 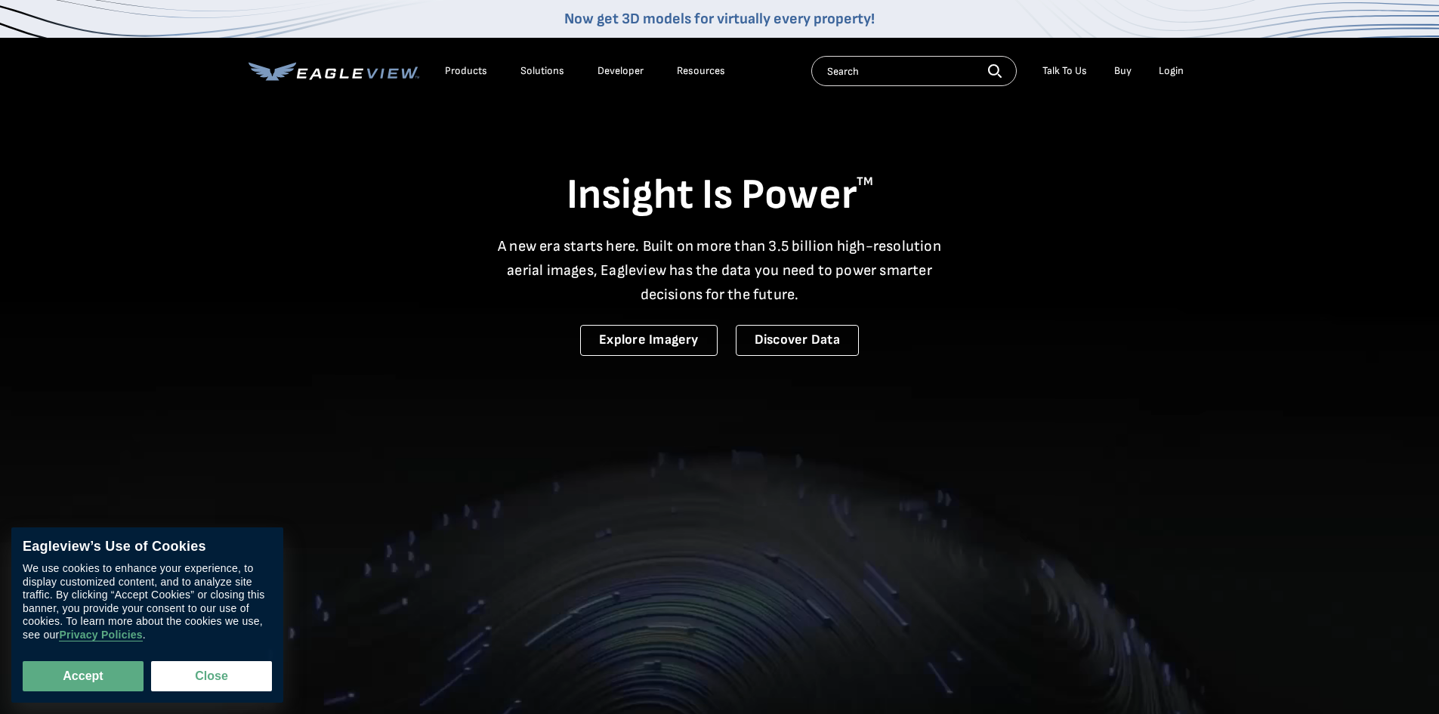 I want to click on input: Search, so click(x=914, y=71).